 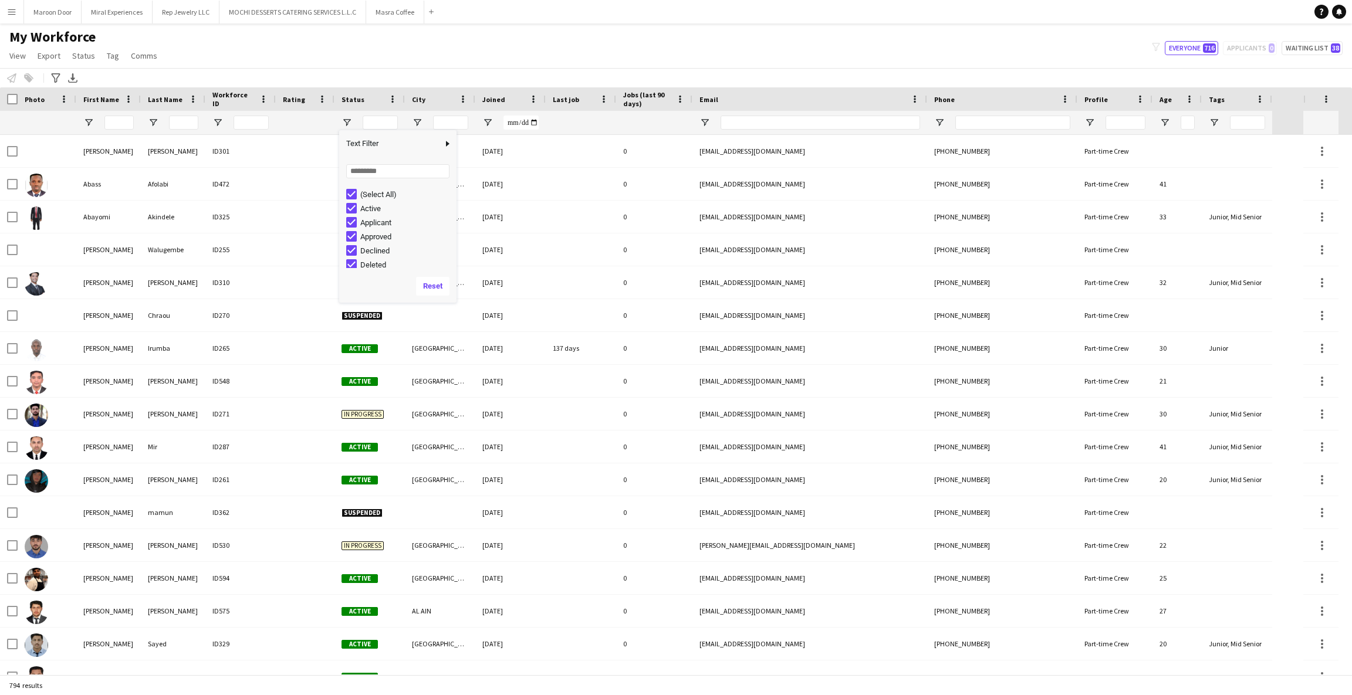 What do you see at coordinates (144, 56) in the screenshot?
I see `a: Comms` at bounding box center [144, 56].